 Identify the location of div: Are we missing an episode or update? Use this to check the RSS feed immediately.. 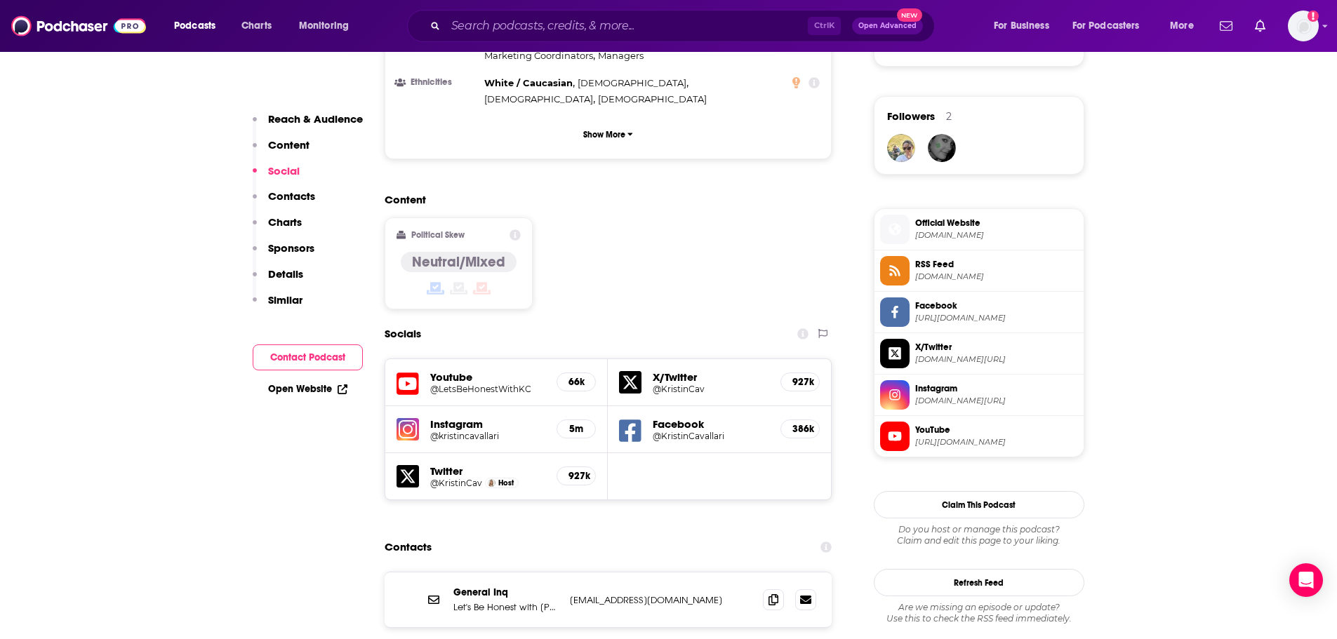
(979, 613).